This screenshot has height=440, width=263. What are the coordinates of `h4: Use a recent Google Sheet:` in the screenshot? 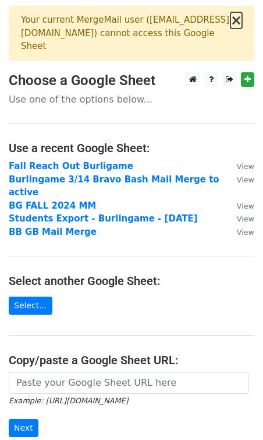 It's located at (132, 148).